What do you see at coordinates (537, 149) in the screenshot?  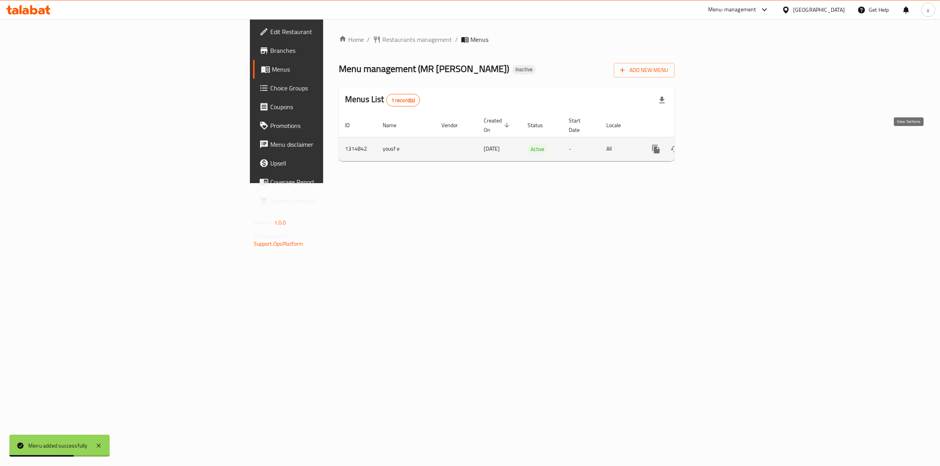 I see `span: Active` at bounding box center [537, 149].